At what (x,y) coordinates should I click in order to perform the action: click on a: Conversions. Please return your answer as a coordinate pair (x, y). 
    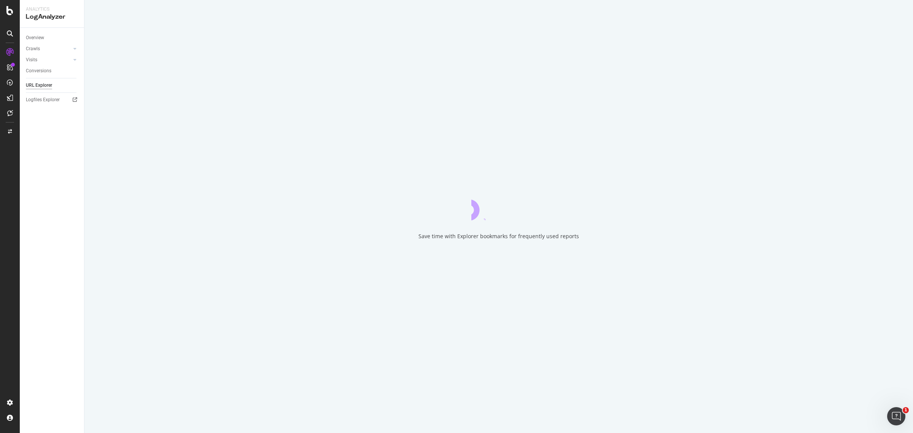
    Looking at the image, I should click on (52, 71).